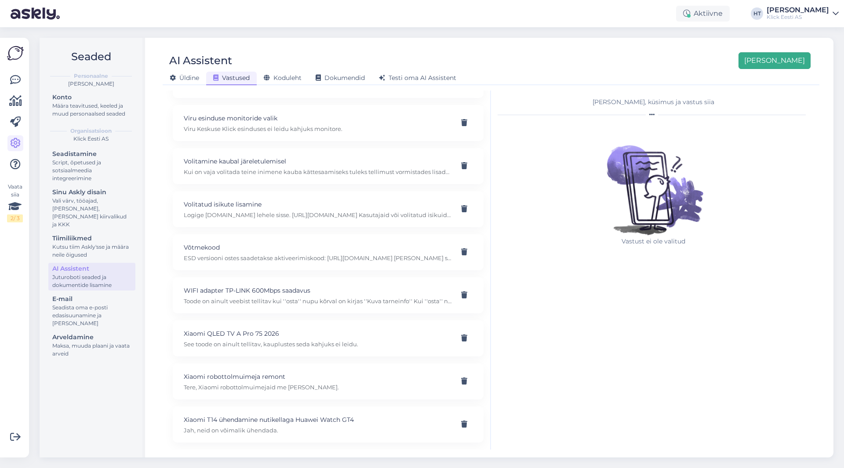 This screenshot has height=468, width=844. What do you see at coordinates (317, 420) in the screenshot?
I see `p: Xiaomi T14 ühendamine nutikellaga Huawei Watch GT4` at bounding box center [317, 420].